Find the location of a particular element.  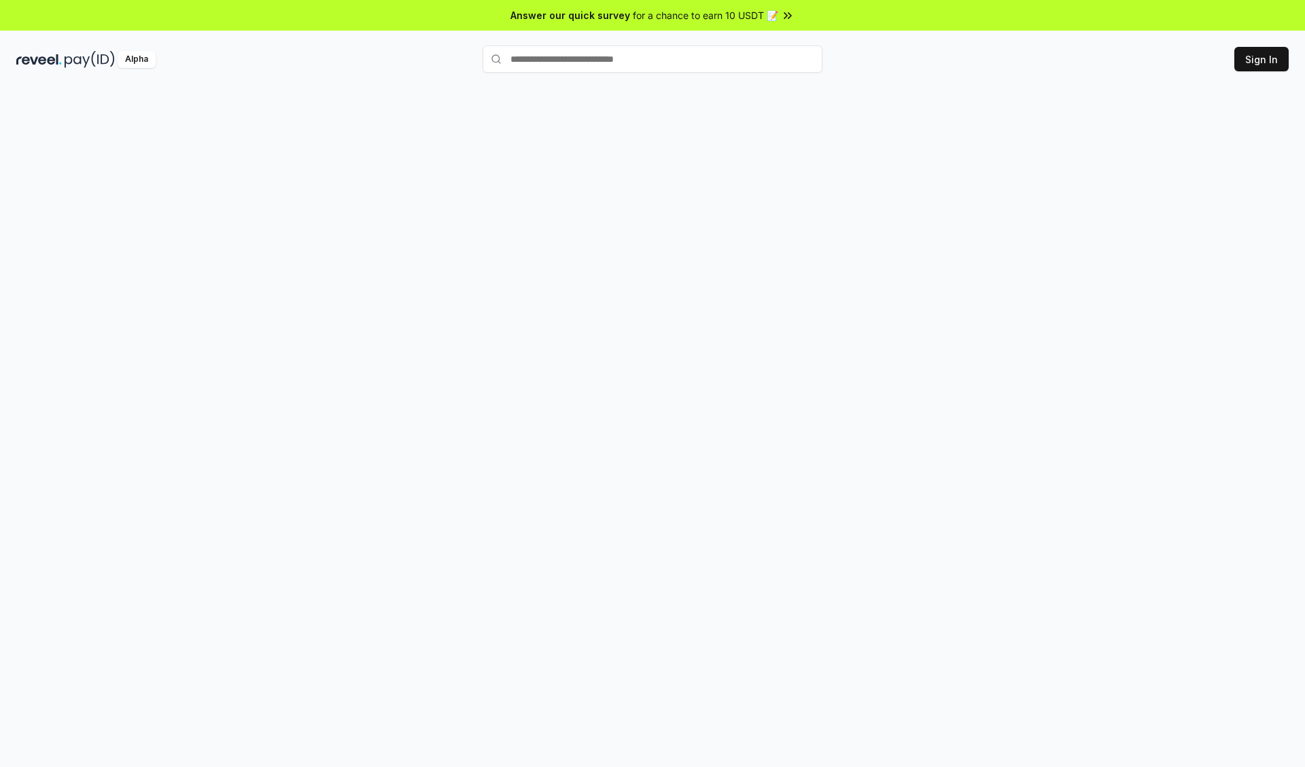

span: for a chance to earn 10 USDT 📝 is located at coordinates (705, 15).